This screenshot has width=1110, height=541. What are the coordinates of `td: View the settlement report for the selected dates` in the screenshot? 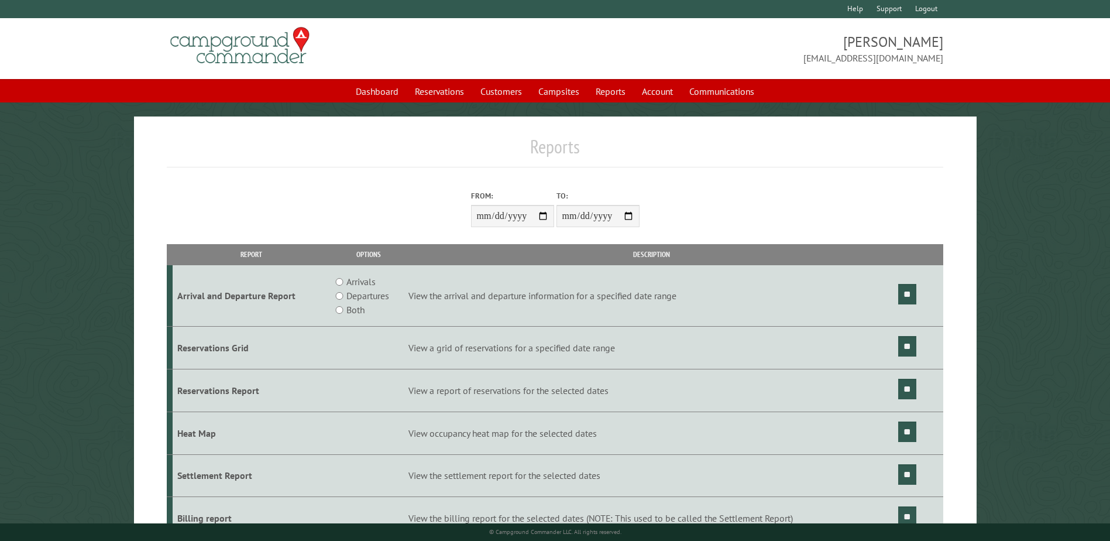 It's located at (651, 475).